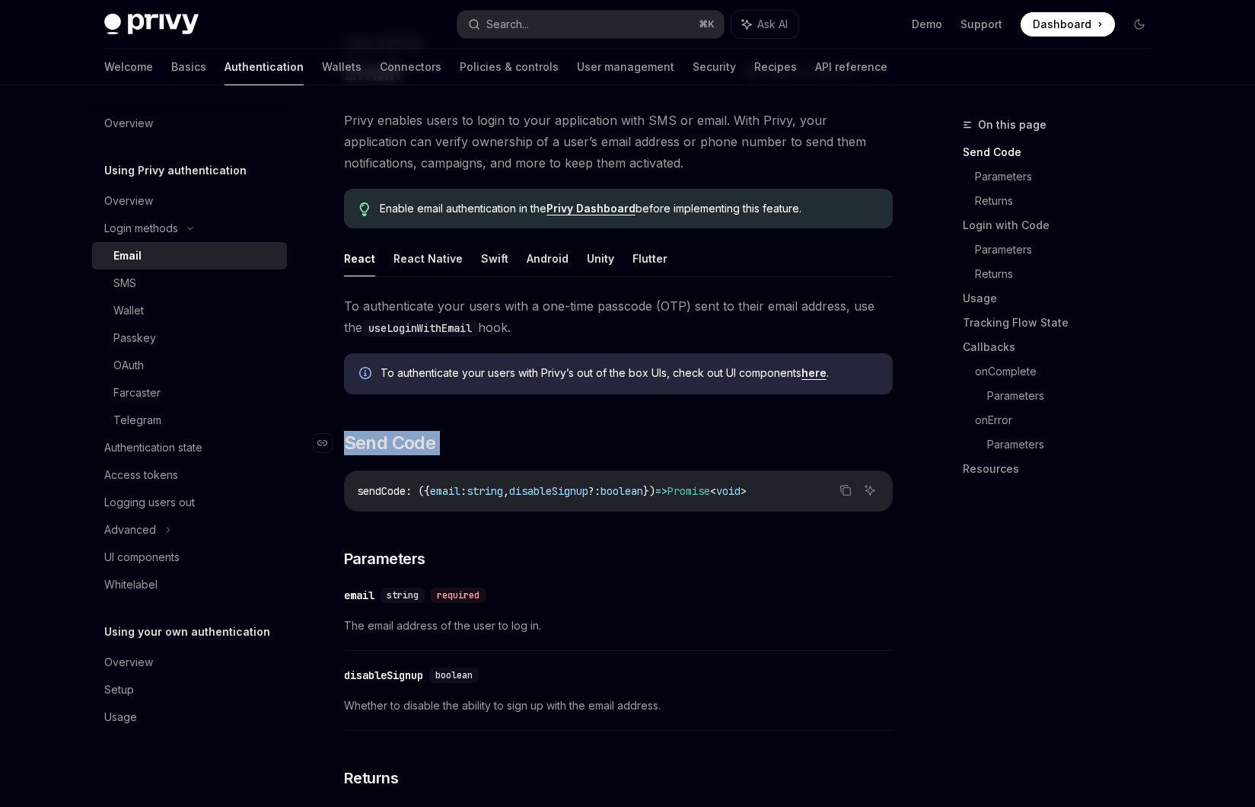 The height and width of the screenshot is (807, 1255). What do you see at coordinates (342, 67) in the screenshot?
I see `a: Wallets` at bounding box center [342, 67].